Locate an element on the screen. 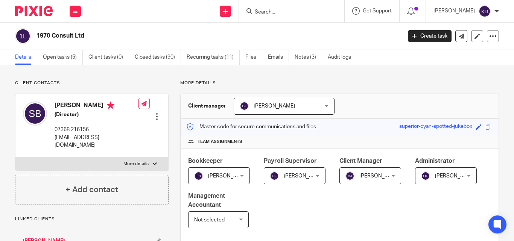 Image resolution: width=514 pixels, height=241 pixels. input: Search is located at coordinates (288, 12).